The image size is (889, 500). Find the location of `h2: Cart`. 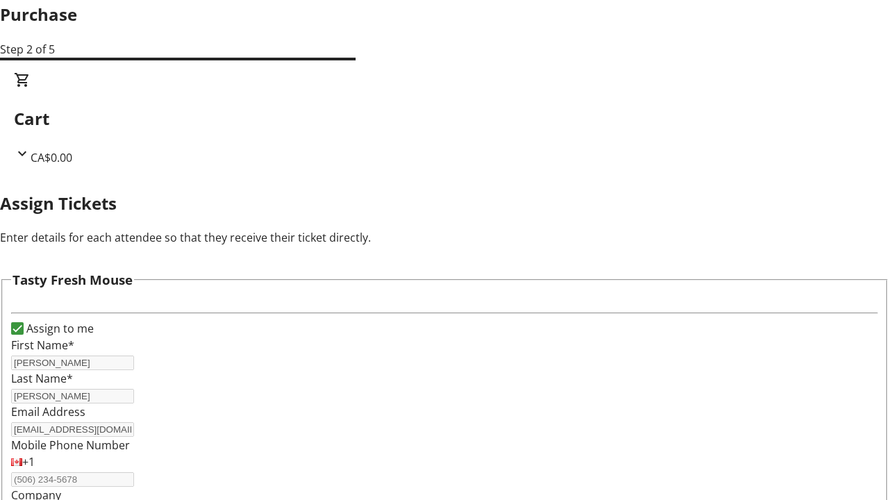

h2: Cart is located at coordinates (444, 119).